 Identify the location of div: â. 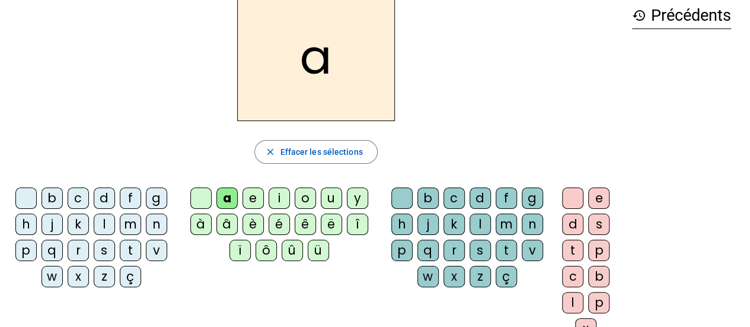
(227, 224).